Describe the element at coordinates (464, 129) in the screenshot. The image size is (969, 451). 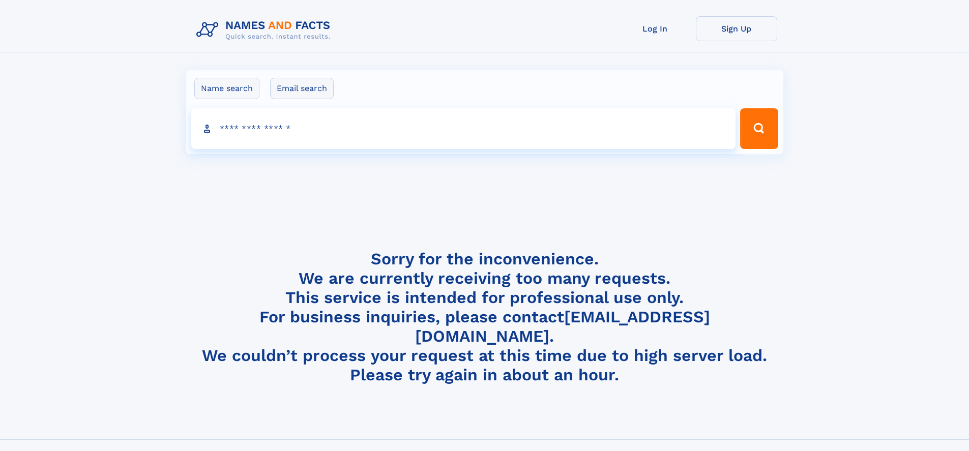
I see `input: search input` at that location.